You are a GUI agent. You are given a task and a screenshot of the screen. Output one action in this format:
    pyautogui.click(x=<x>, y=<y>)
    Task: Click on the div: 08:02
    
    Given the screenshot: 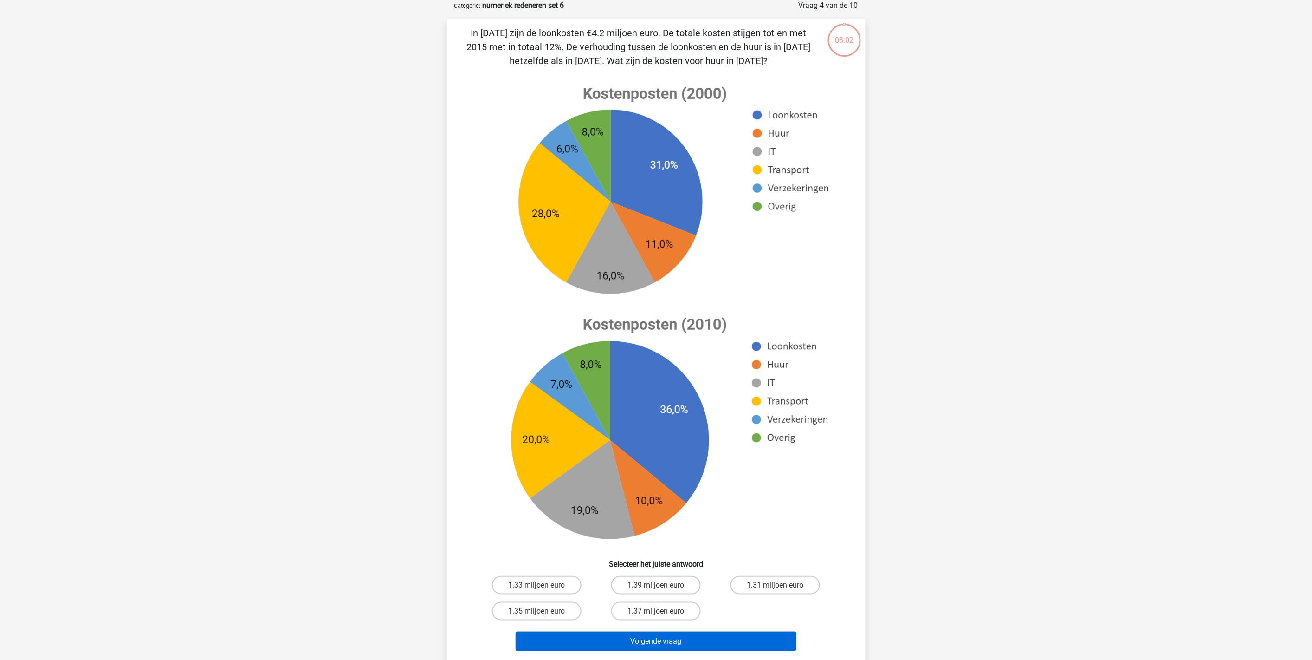 What is the action you would take?
    pyautogui.click(x=844, y=34)
    